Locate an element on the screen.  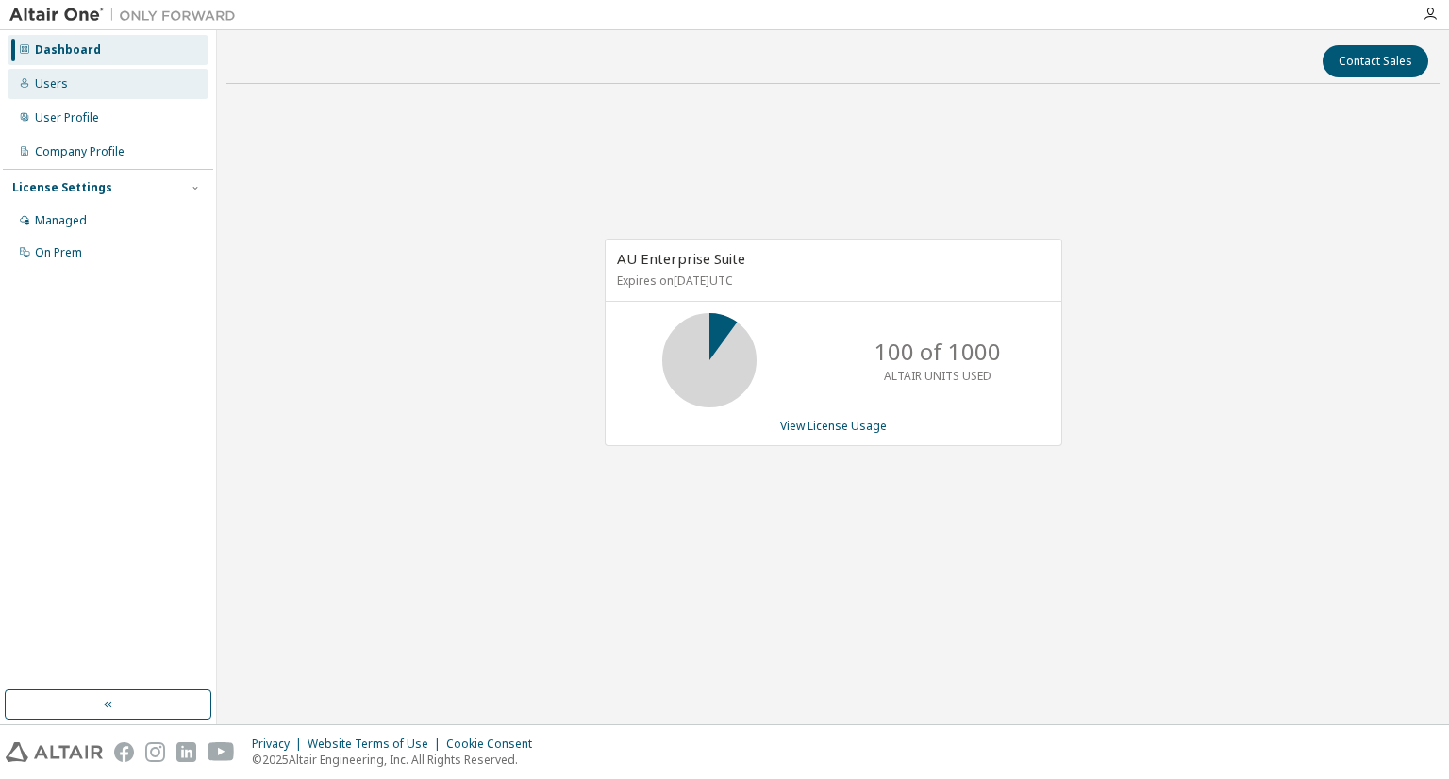
img: Altair One is located at coordinates (127, 15).